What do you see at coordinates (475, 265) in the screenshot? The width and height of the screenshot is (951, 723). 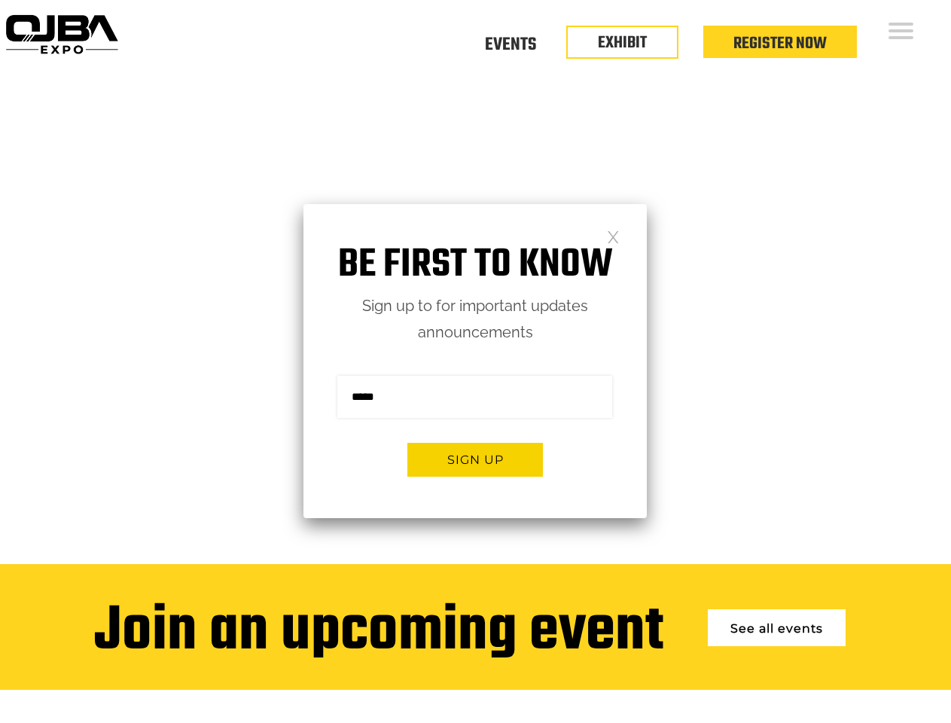 I see `h1: Be first to know` at bounding box center [475, 265].